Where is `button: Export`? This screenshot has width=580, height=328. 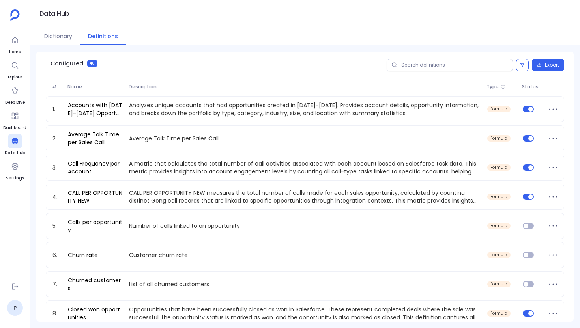
button: Export is located at coordinates (548, 65).